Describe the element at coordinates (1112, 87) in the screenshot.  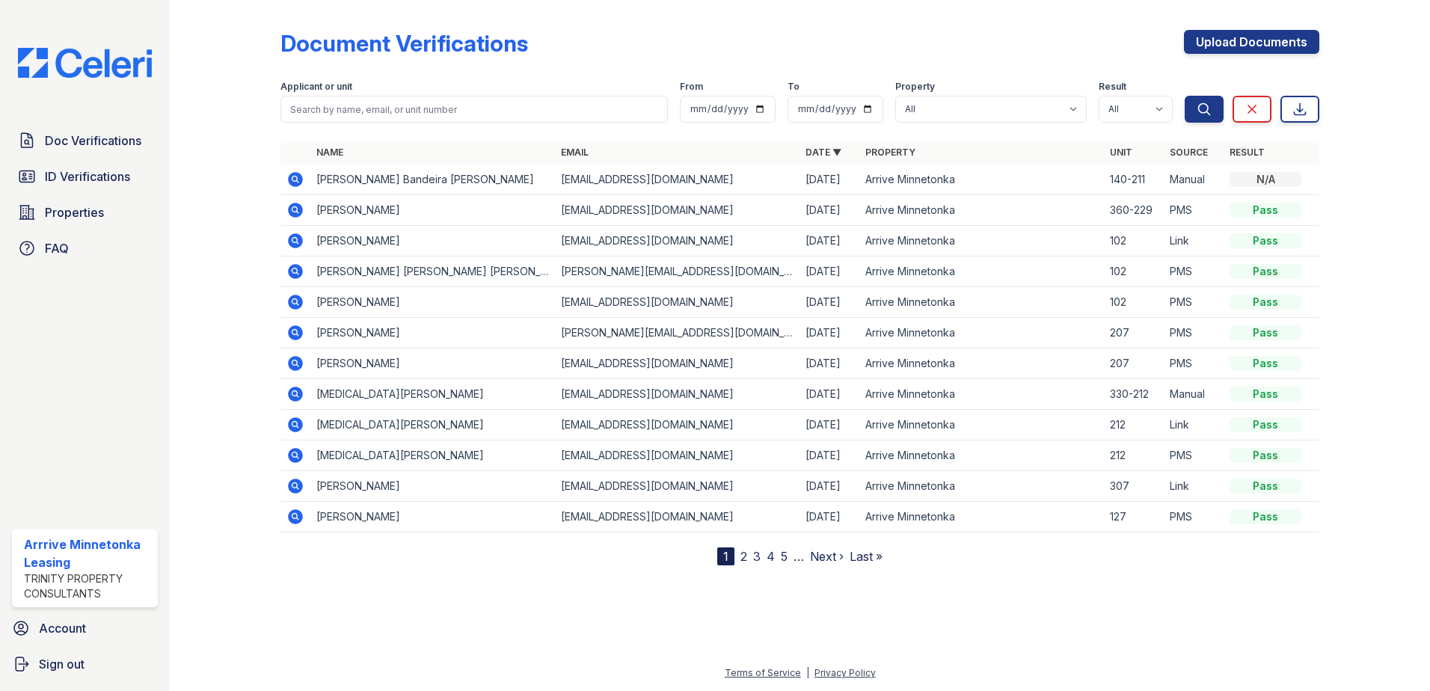
I see `label: Result` at that location.